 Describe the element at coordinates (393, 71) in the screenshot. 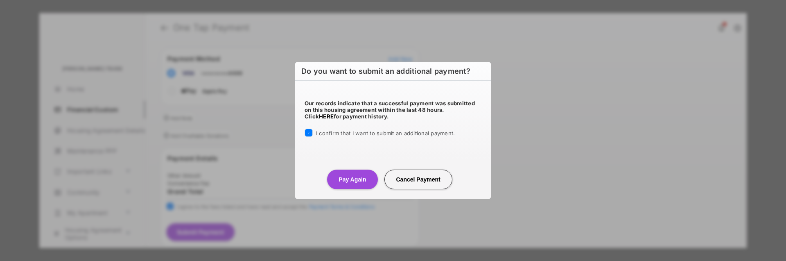

I see `h6: Do you want to submit an additional payment?` at that location.